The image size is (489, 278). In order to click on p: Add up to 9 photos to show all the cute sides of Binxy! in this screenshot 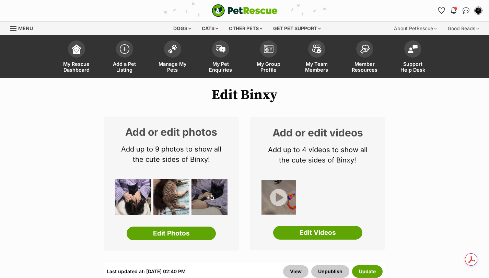, I will do `click(171, 154)`.